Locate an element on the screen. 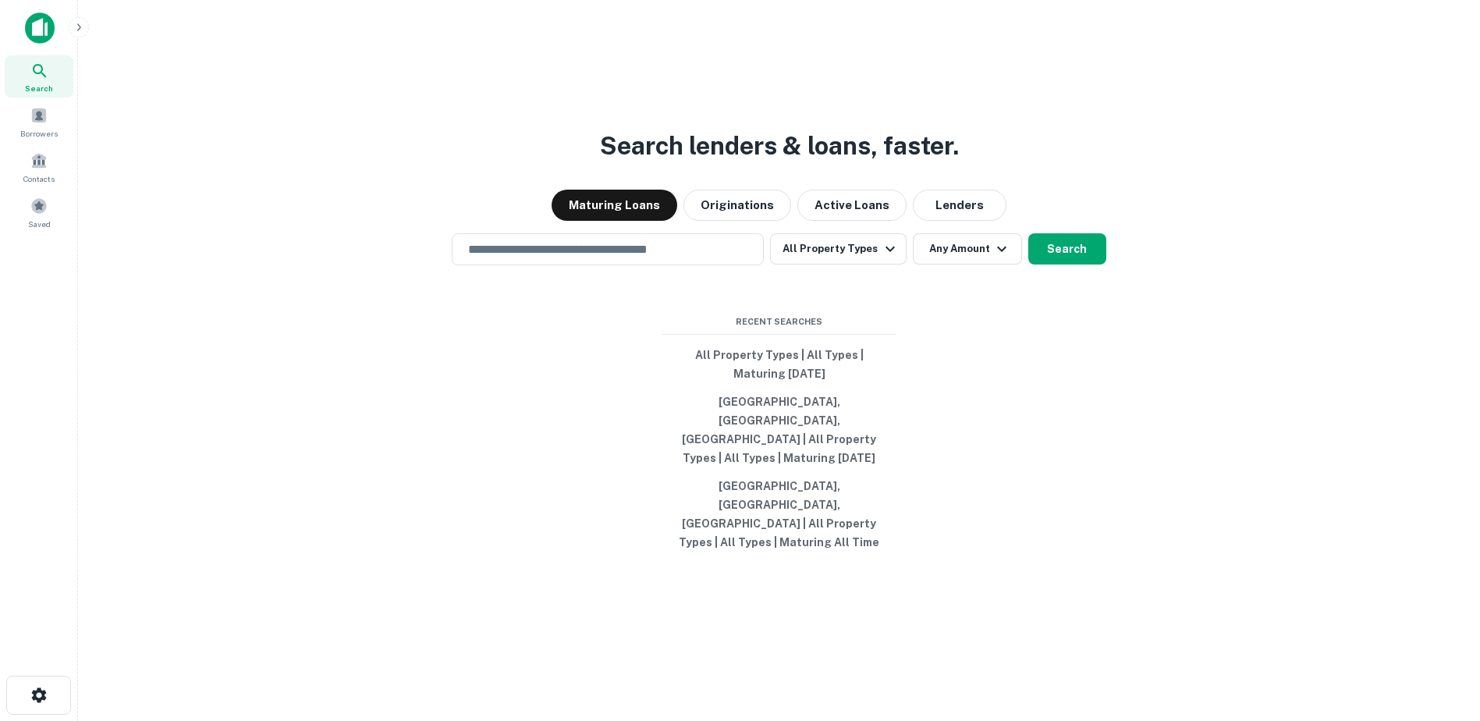  a: Contacts is located at coordinates (39, 167).